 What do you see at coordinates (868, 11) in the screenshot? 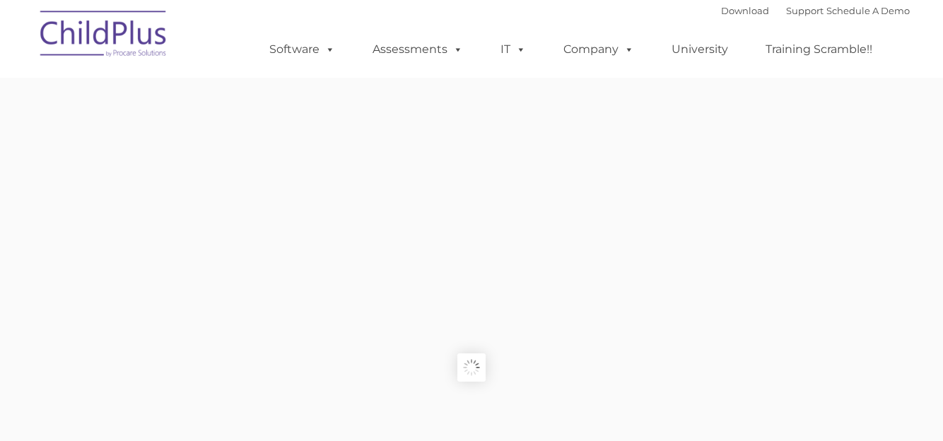
I see `a: Schedule A Demo` at bounding box center [868, 11].